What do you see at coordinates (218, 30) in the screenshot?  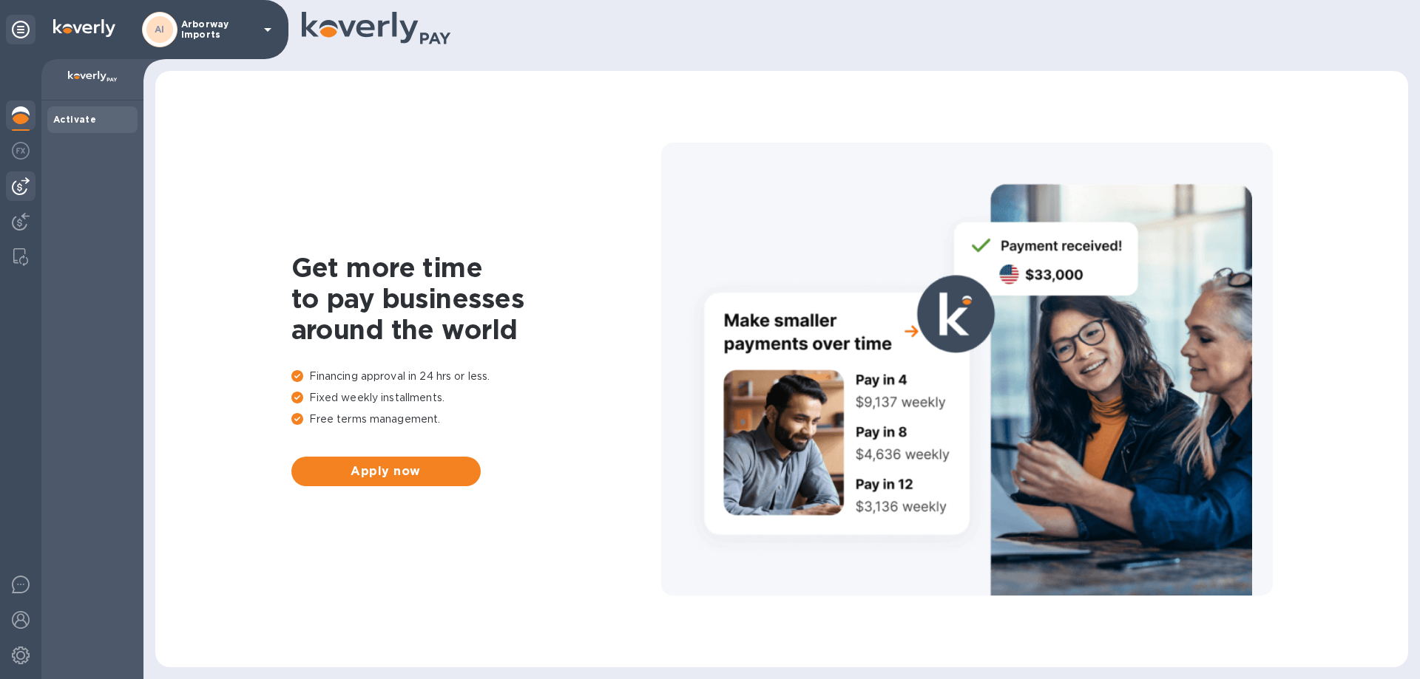 I see `p: Arborway Imports` at bounding box center [218, 30].